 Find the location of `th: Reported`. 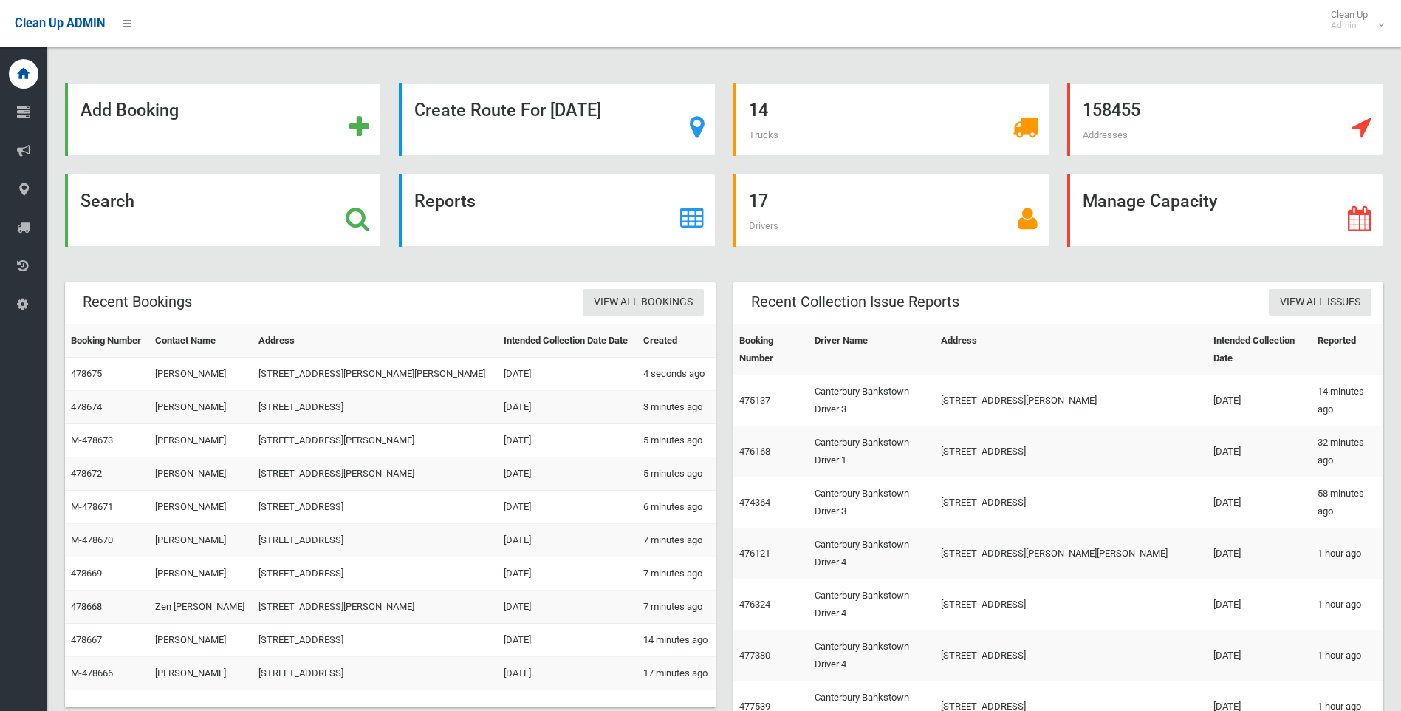

th: Reported is located at coordinates (1347, 349).